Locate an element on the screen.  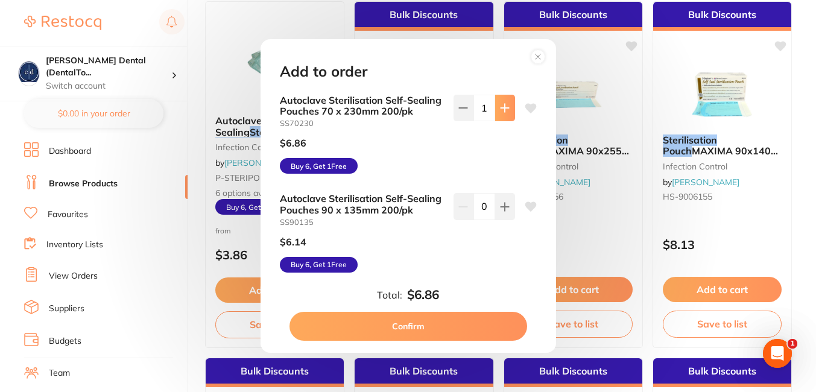
b: $6.86 is located at coordinates (423, 295).